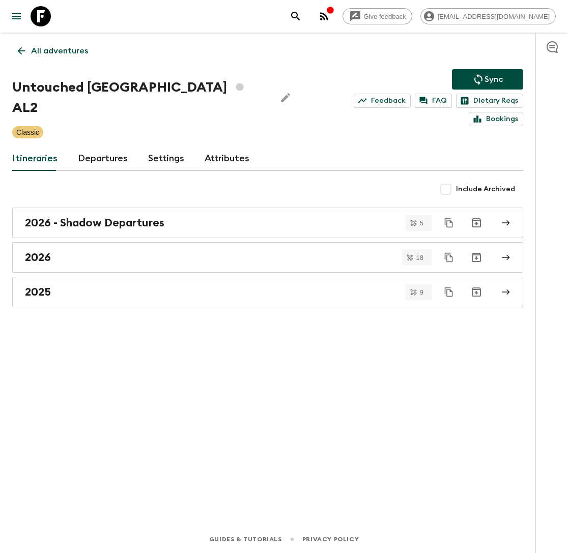  Describe the element at coordinates (420, 258) in the screenshot. I see `span: 18` at that location.